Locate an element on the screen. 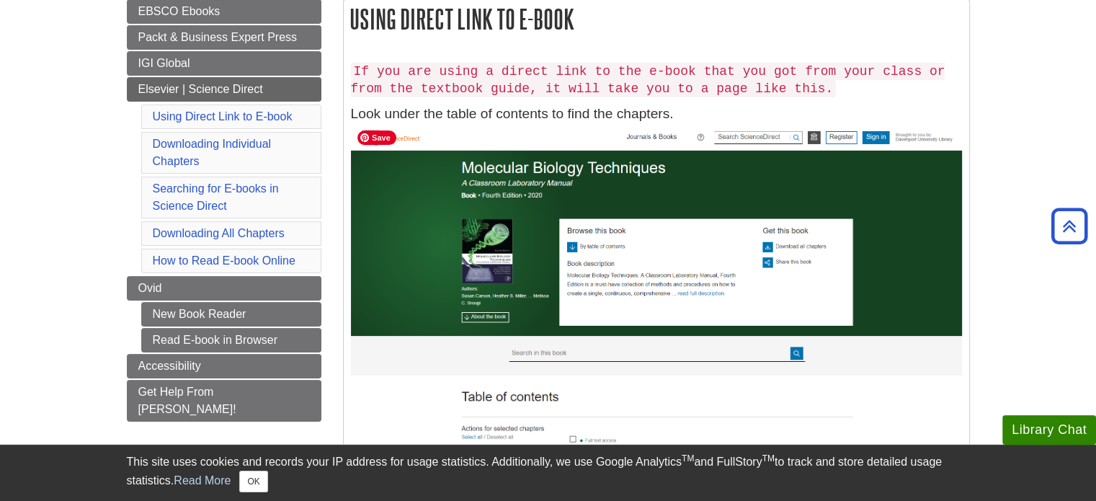  a: Elsevier | Science Direct is located at coordinates (224, 89).